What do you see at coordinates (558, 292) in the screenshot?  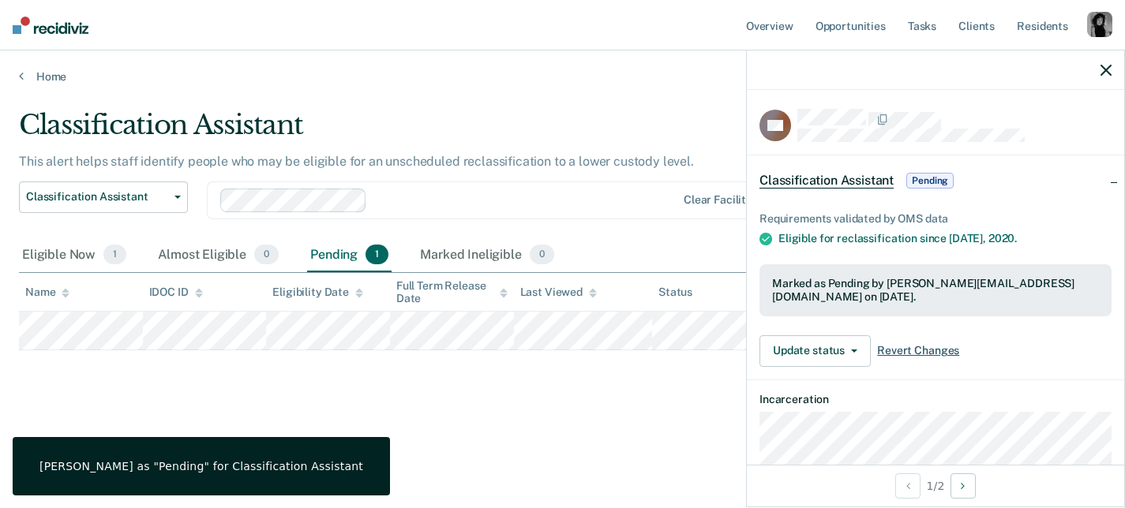 I see `div: Last Viewed` at bounding box center [558, 292].